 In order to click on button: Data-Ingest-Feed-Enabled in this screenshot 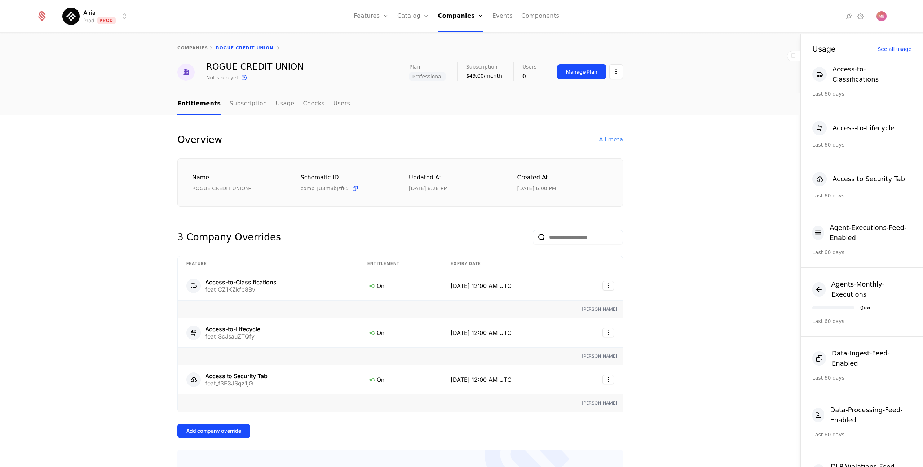, I will do `click(862, 358)`.